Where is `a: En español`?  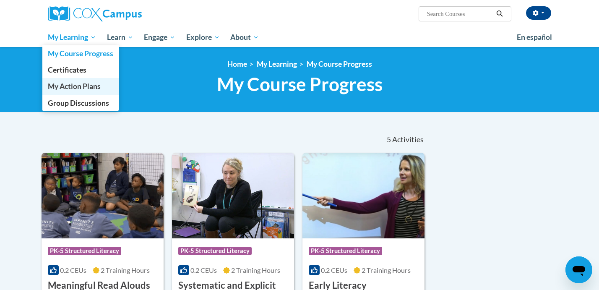
a: En español is located at coordinates (535, 37).